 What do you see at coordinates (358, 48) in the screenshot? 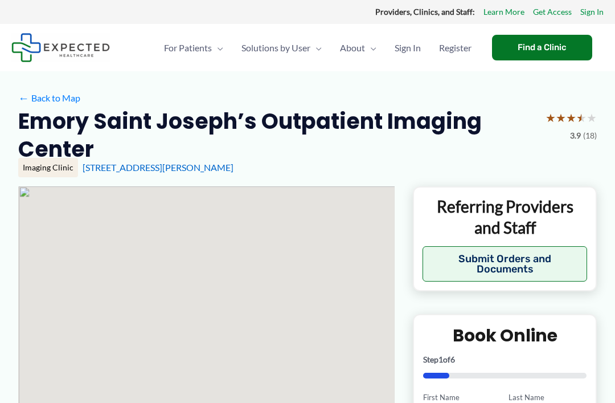
I see `a: AboutMenu Toggle` at bounding box center [358, 48].